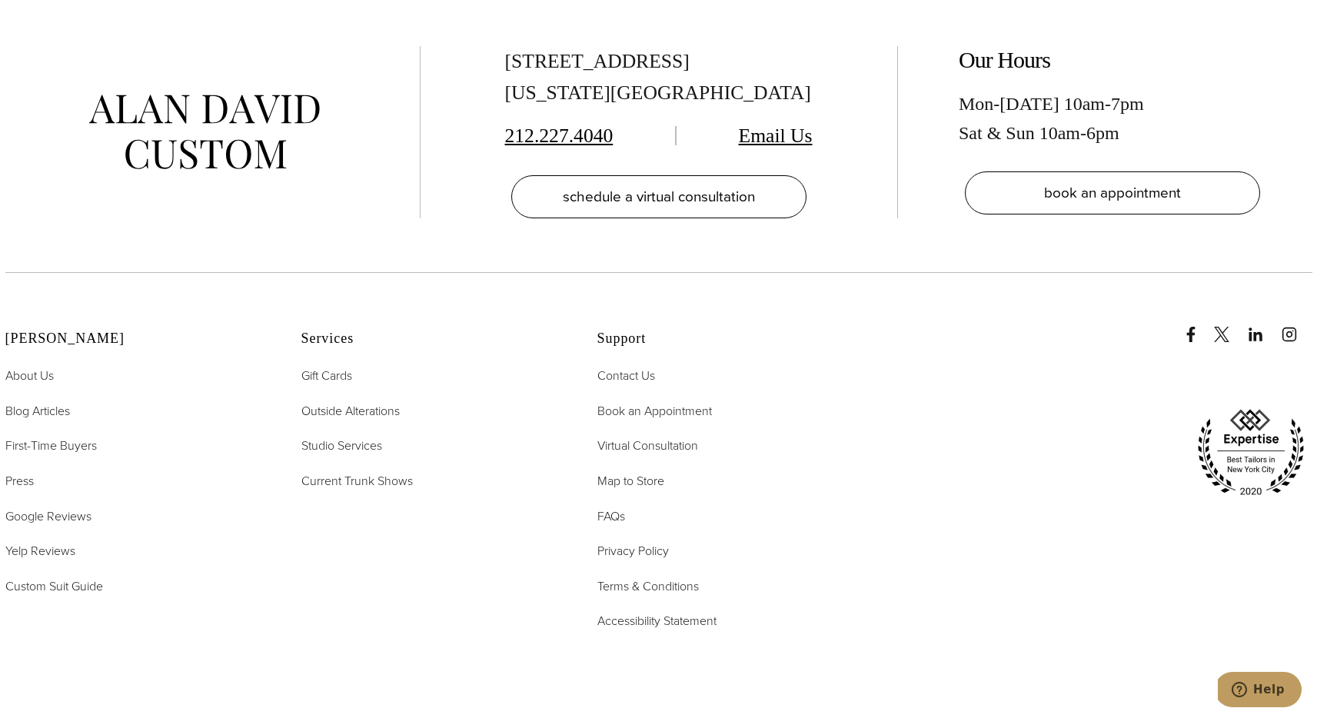 The height and width of the screenshot is (718, 1317). I want to click on a: instagram, so click(1297, 327).